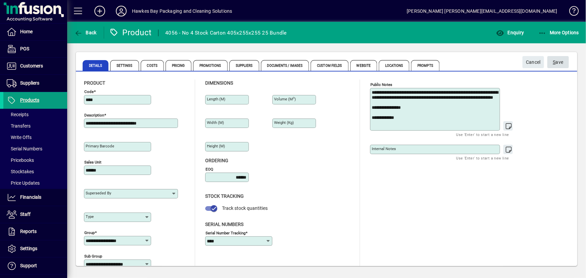 This screenshot has height=278, width=586. What do you see at coordinates (384, 149) in the screenshot?
I see `mat-label: Internal Notes` at bounding box center [384, 149].